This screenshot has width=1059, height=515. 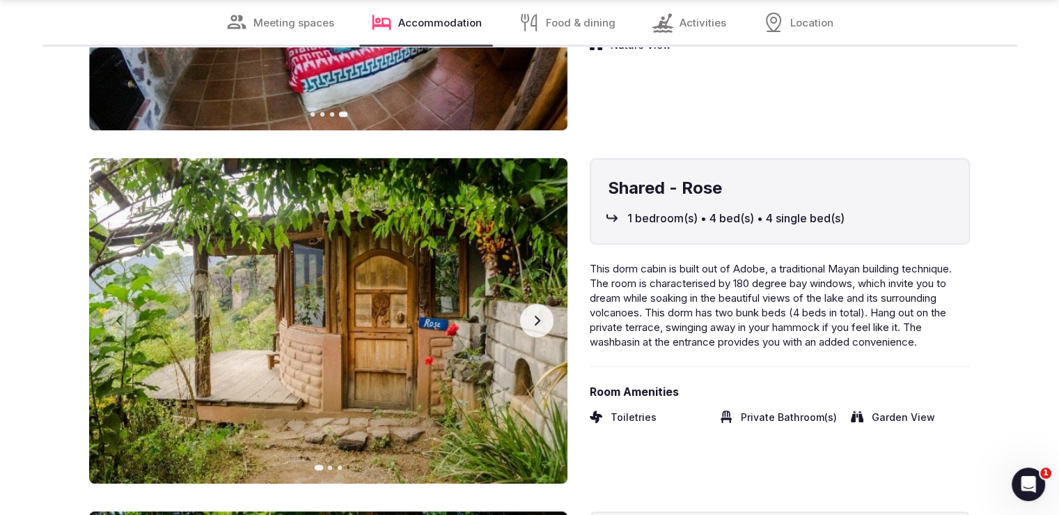 What do you see at coordinates (771, 305) in the screenshot?
I see `span: This dorm cabin is built out of Adobe, a traditional Mayan building technique. The room is charac...` at bounding box center [771, 305].